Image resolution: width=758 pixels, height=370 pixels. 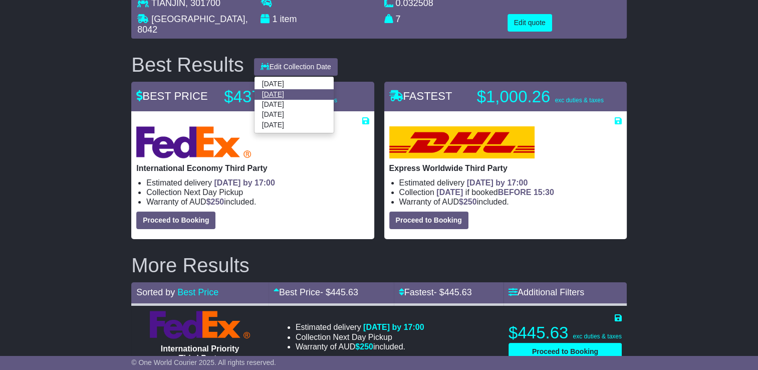 What do you see at coordinates (379, 265) in the screenshot?
I see `h2: More Results` at bounding box center [379, 265].